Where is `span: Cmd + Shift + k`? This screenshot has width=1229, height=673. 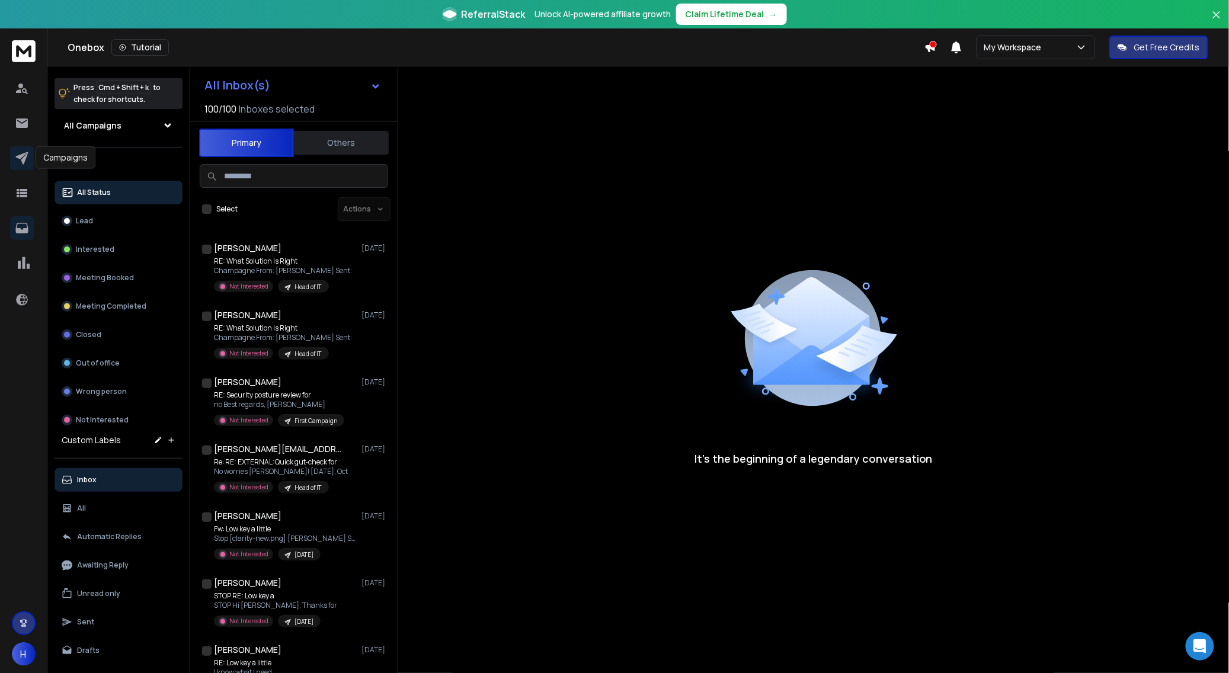 span: Cmd + Shift + k is located at coordinates (123, 87).